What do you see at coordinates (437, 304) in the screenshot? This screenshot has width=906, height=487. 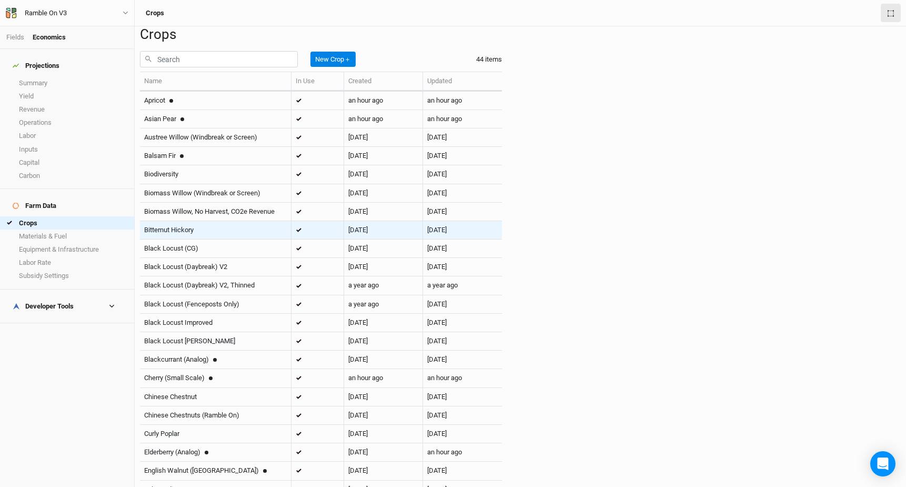 I see `span: Jan 7, 2025 11:05 AM` at bounding box center [437, 304].